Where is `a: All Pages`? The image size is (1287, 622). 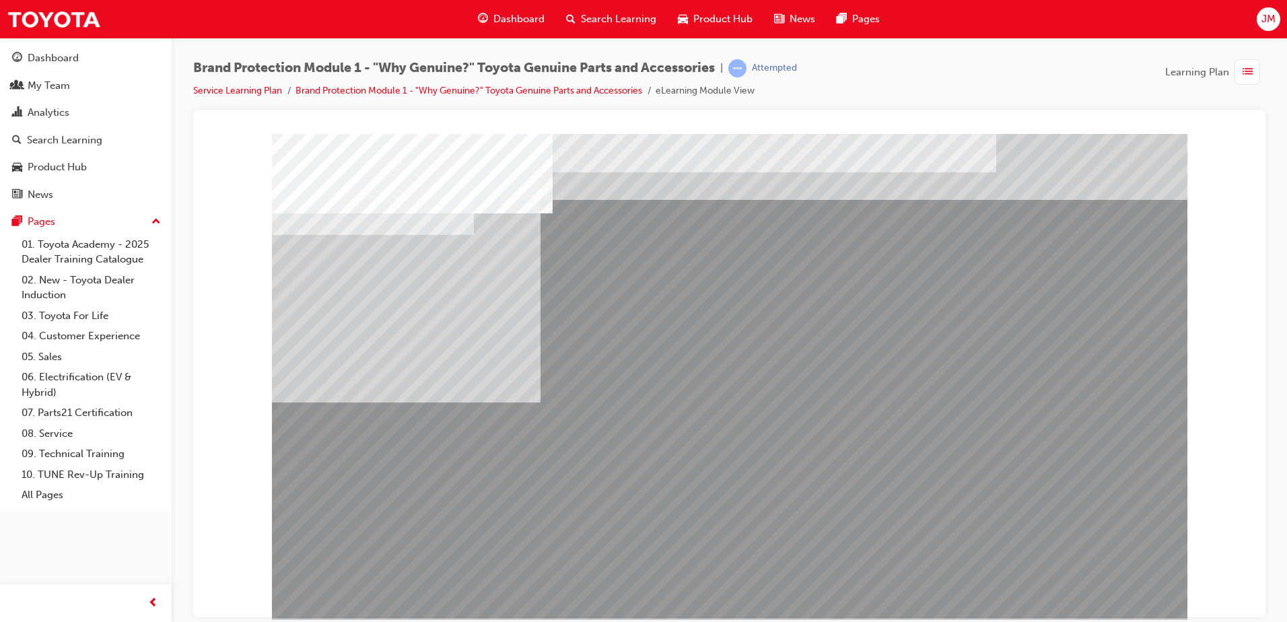
a: All Pages is located at coordinates (91, 495).